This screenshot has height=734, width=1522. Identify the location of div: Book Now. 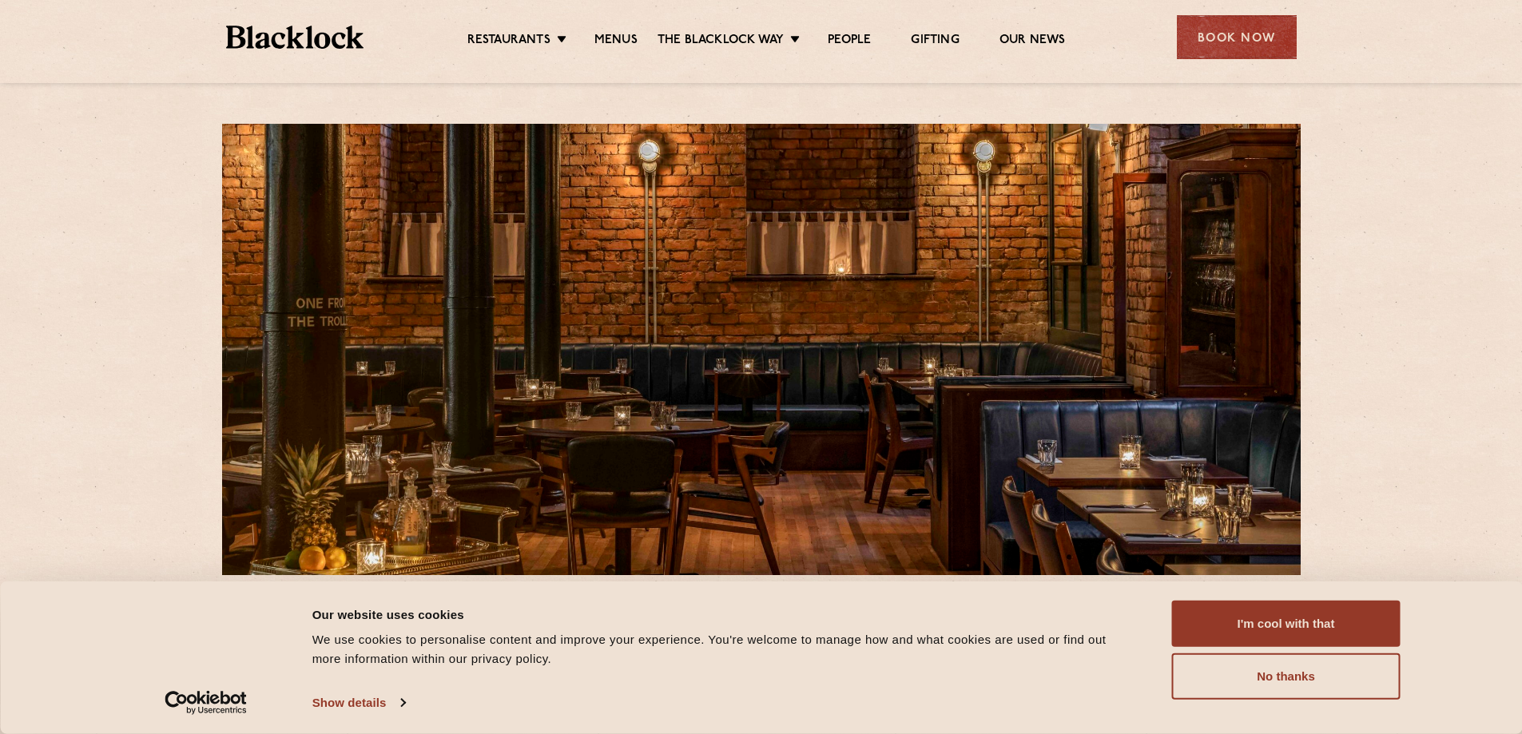
(1236, 37).